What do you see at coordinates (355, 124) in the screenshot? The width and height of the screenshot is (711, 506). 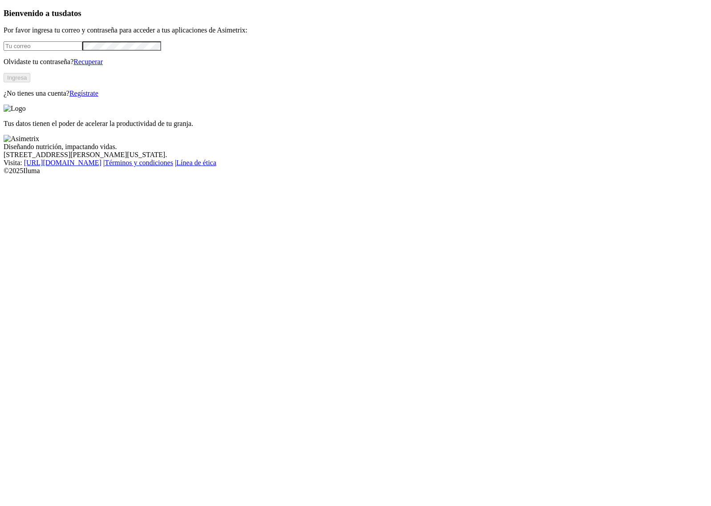 I see `p: Tus datos tienen el poder de acelerar la productividad de tu granja.` at bounding box center [355, 124].